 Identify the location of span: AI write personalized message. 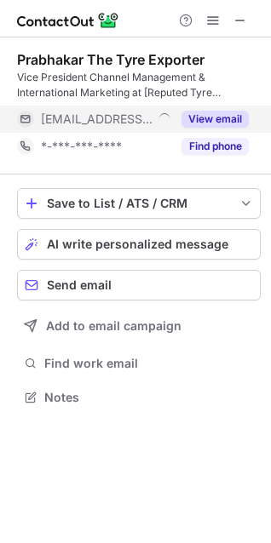
(137, 244).